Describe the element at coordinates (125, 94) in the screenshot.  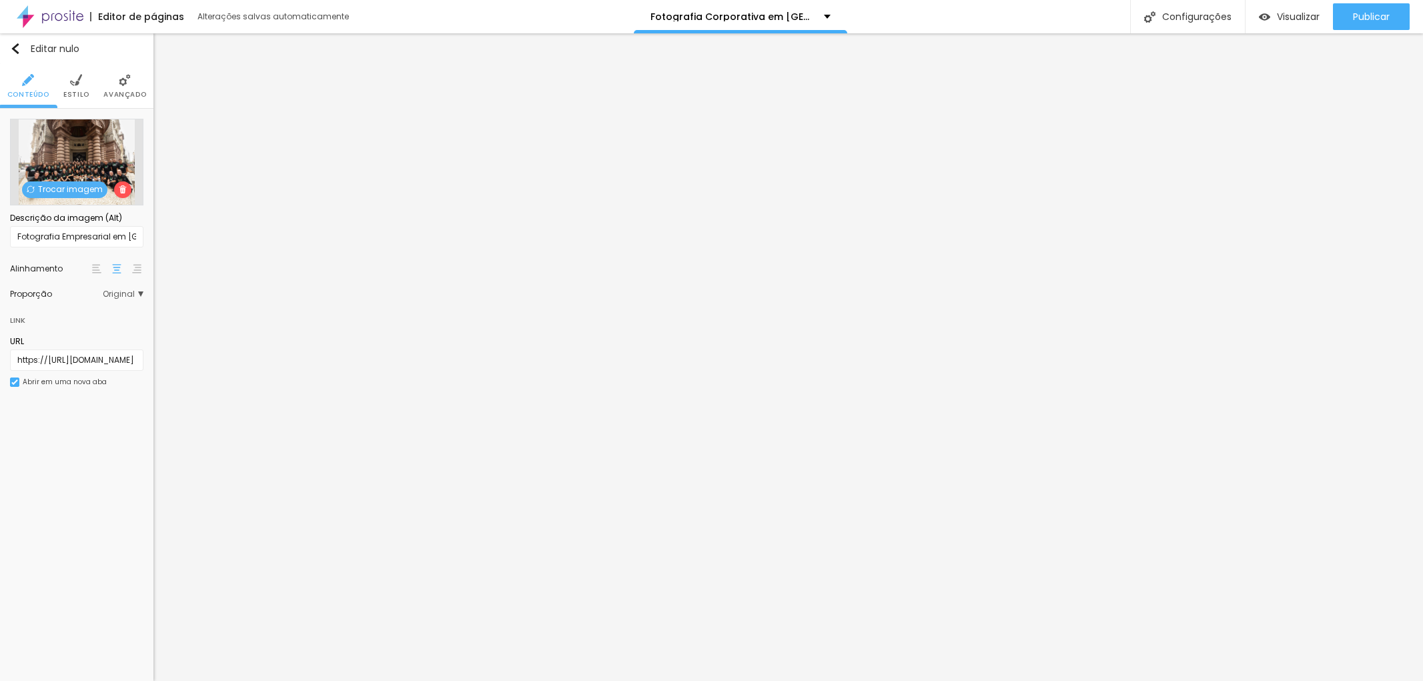
I see `font: Avançado` at that location.